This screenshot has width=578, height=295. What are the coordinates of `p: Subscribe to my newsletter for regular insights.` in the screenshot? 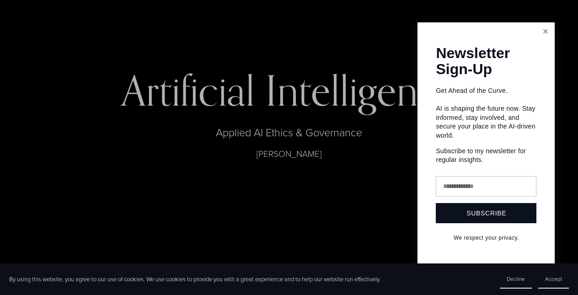 It's located at (486, 156).